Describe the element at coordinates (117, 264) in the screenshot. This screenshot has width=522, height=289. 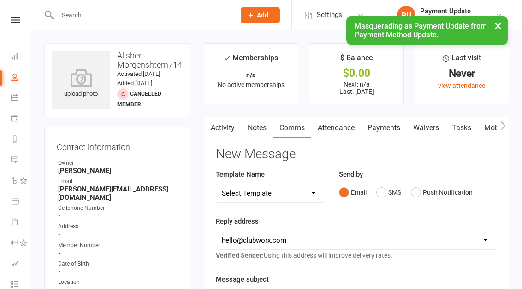
I see `div: Date of Birth` at that location.